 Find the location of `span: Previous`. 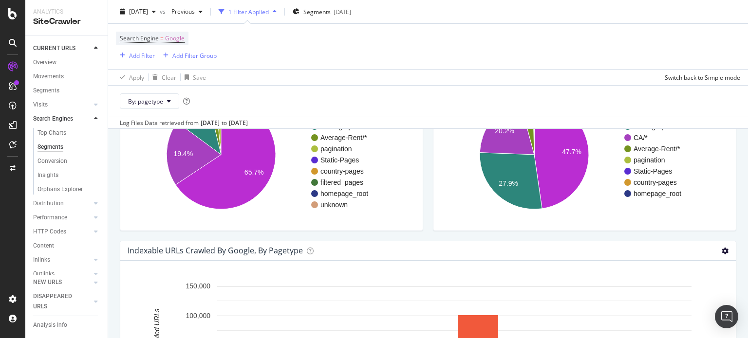

span: Previous is located at coordinates (181, 11).